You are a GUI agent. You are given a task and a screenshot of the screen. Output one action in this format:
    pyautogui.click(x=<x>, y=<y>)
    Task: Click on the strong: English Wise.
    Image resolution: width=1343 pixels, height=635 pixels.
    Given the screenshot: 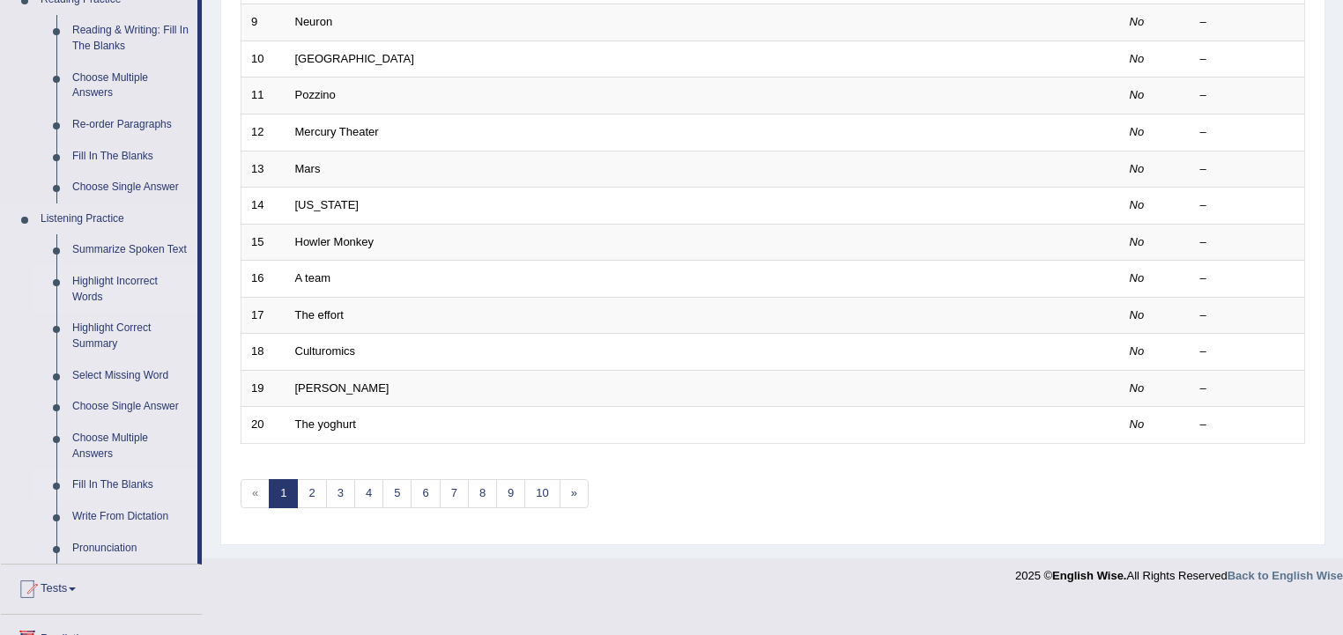 What is the action you would take?
    pyautogui.click(x=1089, y=576)
    